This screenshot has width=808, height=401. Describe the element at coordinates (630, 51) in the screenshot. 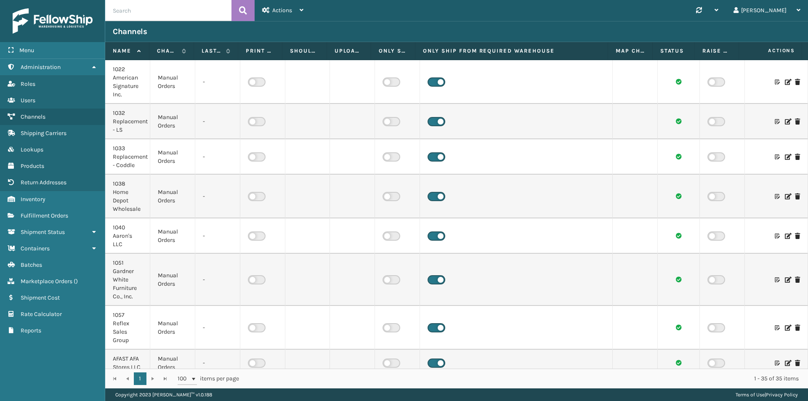

I see `label: Map Channel Service` at that location.